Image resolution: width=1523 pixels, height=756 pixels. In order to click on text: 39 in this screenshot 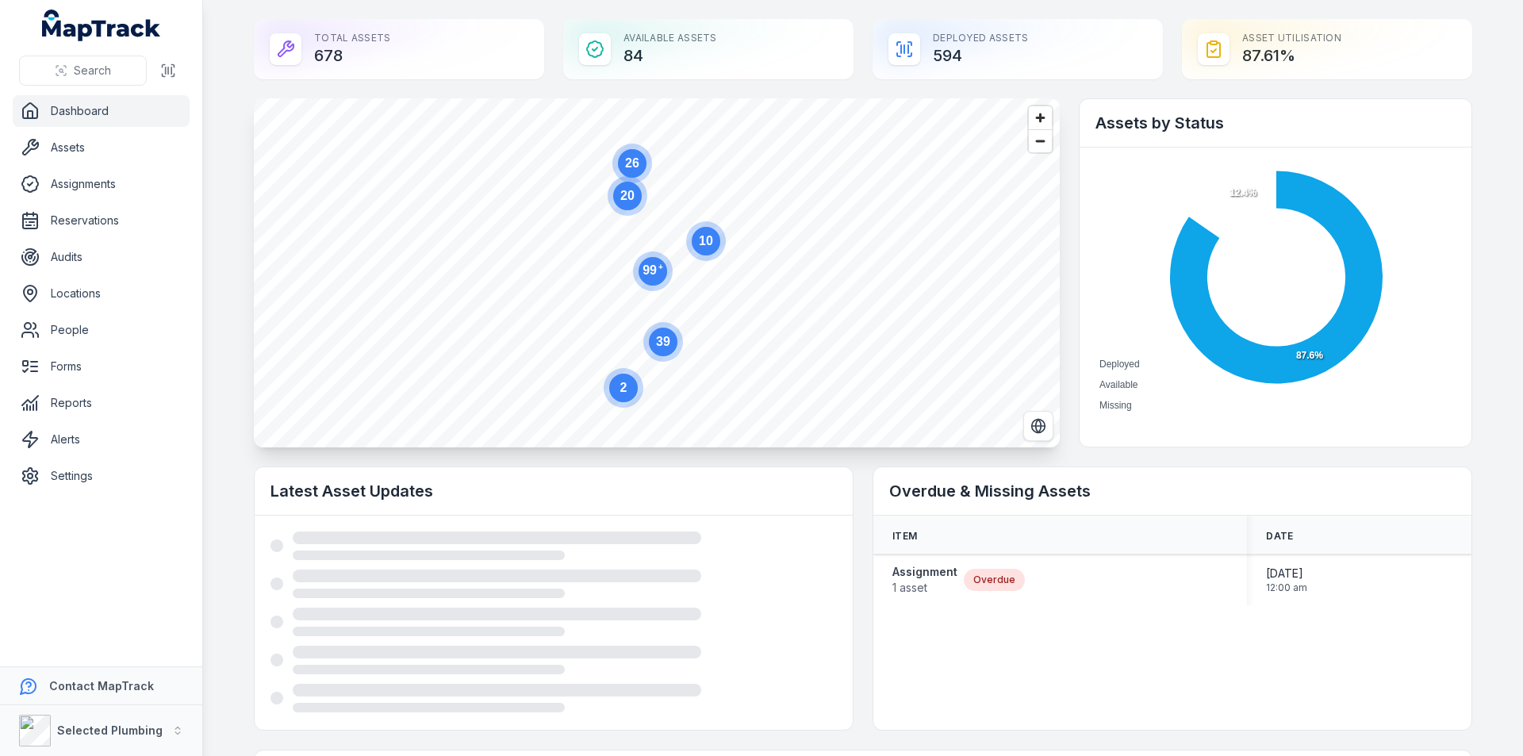, I will do `click(663, 341)`.